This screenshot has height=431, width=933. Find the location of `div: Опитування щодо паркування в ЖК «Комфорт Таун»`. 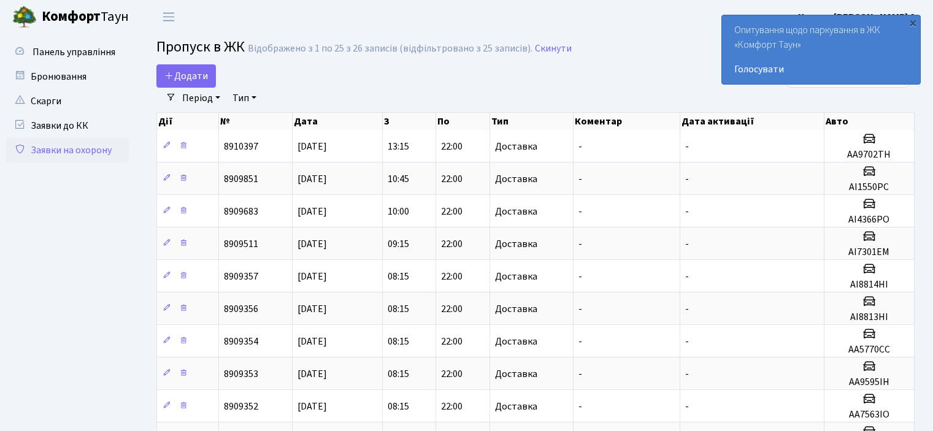

div: Опитування щодо паркування в ЖК «Комфорт Таун» is located at coordinates (821, 50).